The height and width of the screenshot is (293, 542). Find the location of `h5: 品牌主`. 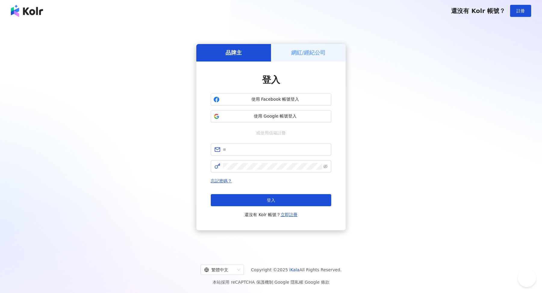

h5: 品牌主 is located at coordinates (234, 52).